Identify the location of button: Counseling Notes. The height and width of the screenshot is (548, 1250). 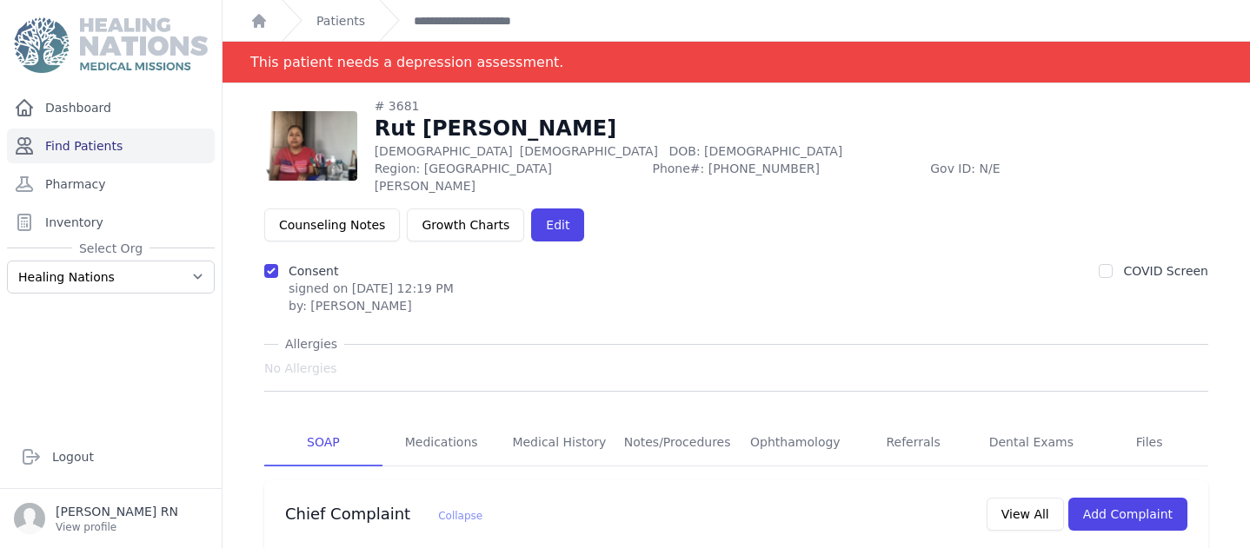
(332, 225).